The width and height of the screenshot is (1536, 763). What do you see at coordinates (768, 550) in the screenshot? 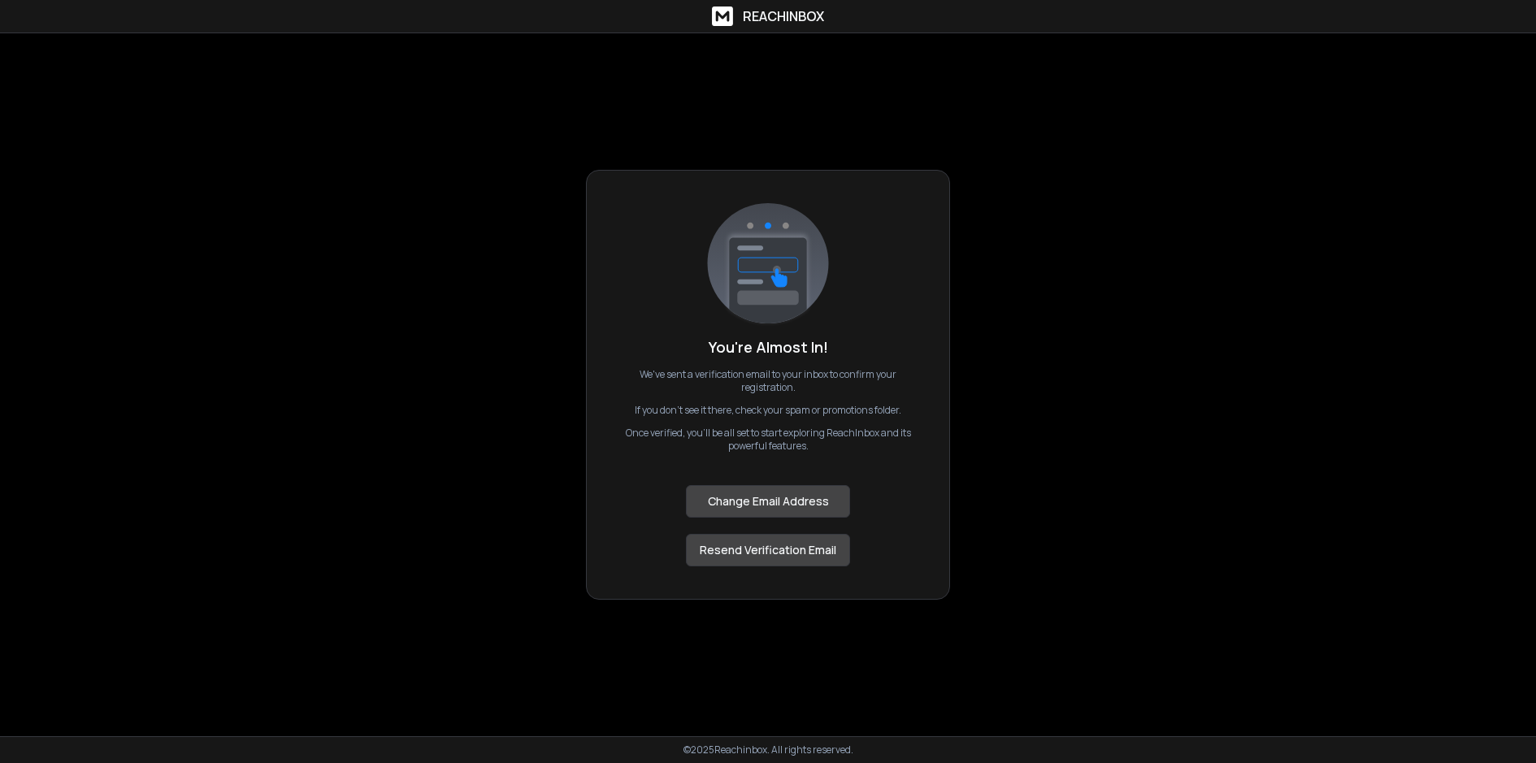
I see `button: Resend Verification Email` at bounding box center [768, 550].